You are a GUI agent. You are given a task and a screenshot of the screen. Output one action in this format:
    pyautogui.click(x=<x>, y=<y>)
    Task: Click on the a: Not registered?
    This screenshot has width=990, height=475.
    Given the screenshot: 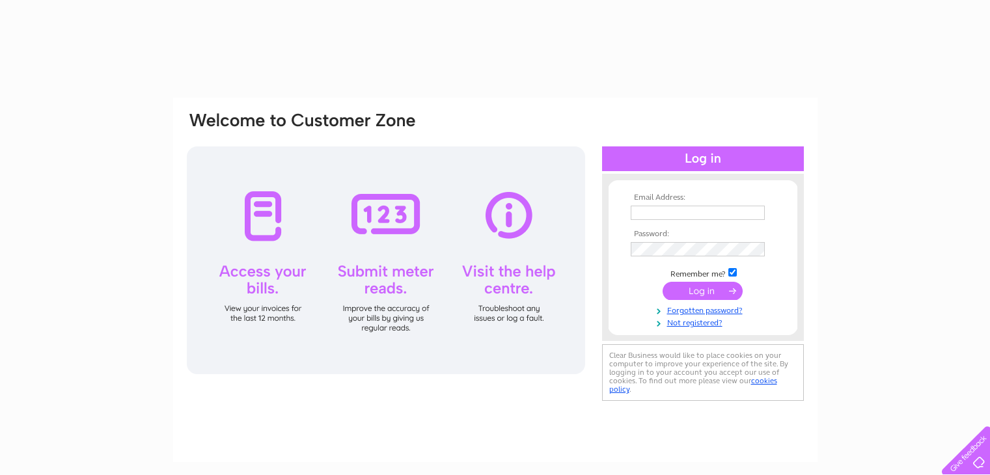 What is the action you would take?
    pyautogui.click(x=704, y=321)
    